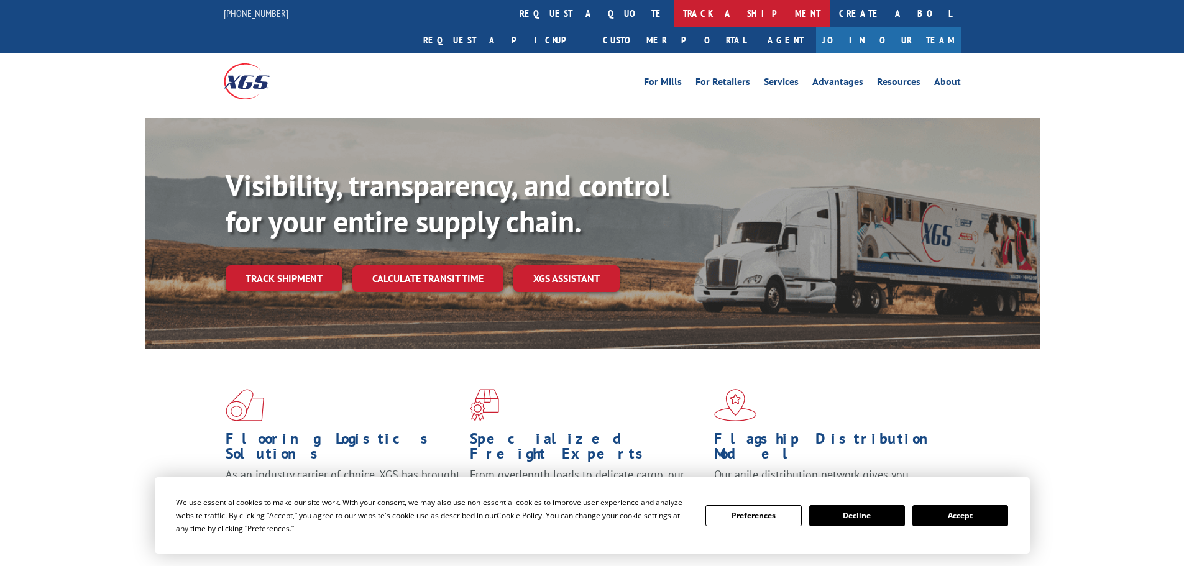  I want to click on a: For Retailers, so click(723, 84).